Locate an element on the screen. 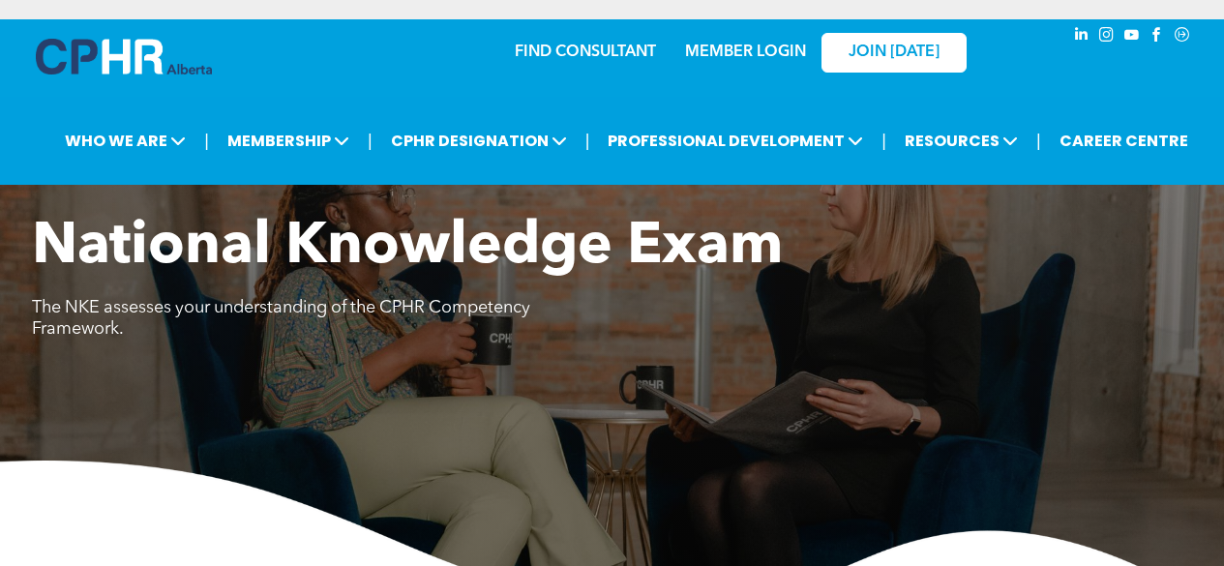  img: A blue and white logo for cp alberta is located at coordinates (124, 56).